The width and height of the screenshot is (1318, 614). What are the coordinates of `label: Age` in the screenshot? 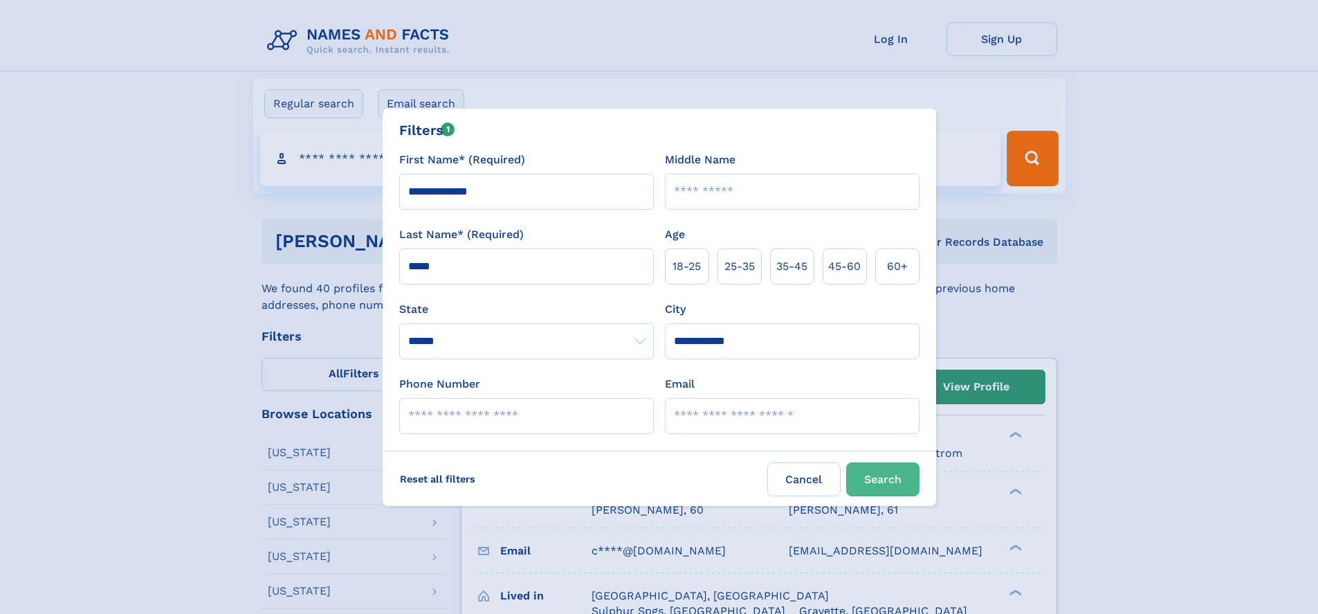 It's located at (675, 235).